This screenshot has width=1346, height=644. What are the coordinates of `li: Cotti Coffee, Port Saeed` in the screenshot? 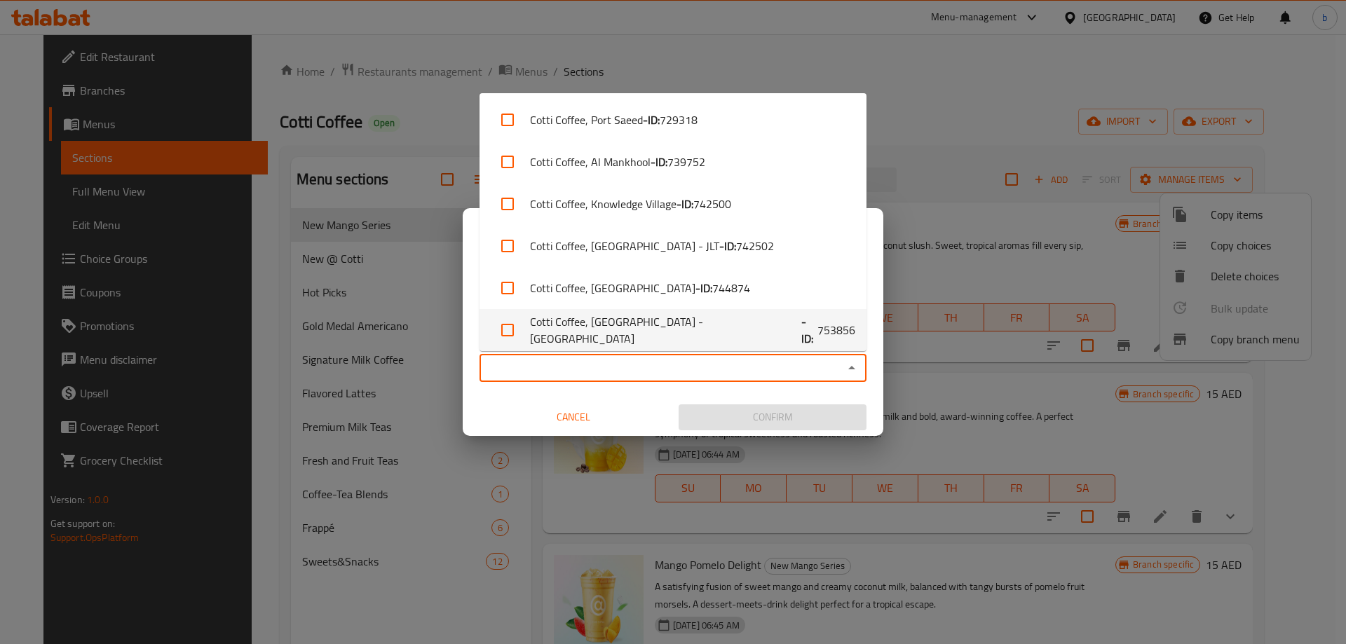 It's located at (673, 120).